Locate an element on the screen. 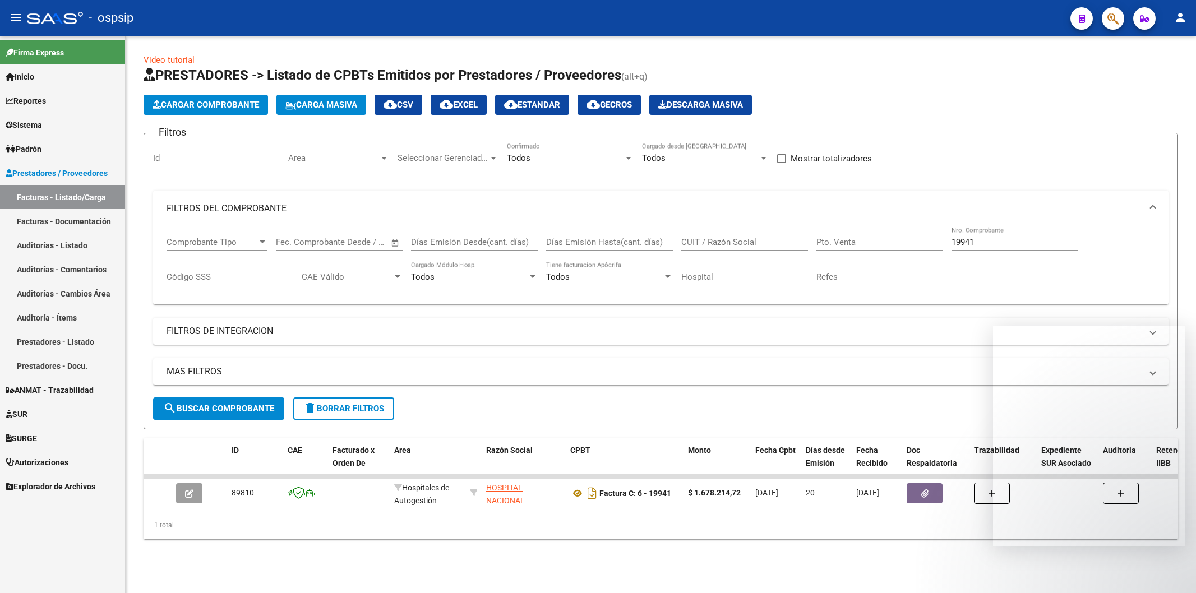  span: SUR is located at coordinates (16, 414).